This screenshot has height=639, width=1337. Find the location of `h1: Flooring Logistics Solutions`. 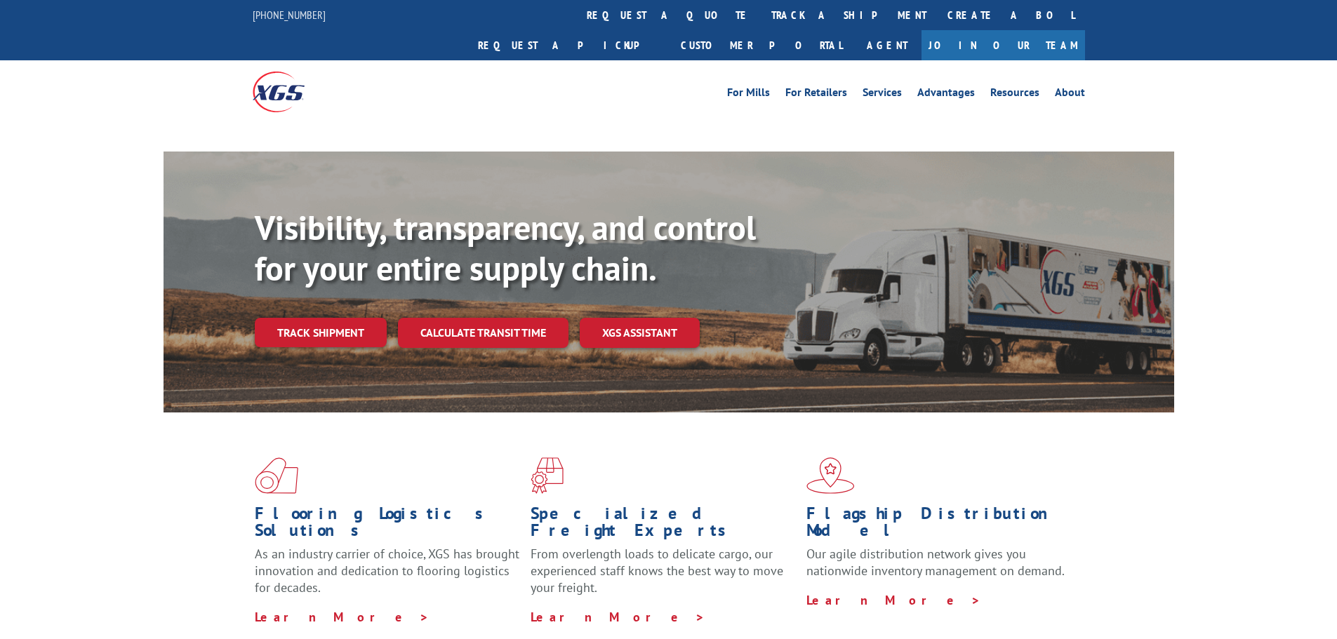

h1: Flooring Logistics Solutions is located at coordinates (387, 526).